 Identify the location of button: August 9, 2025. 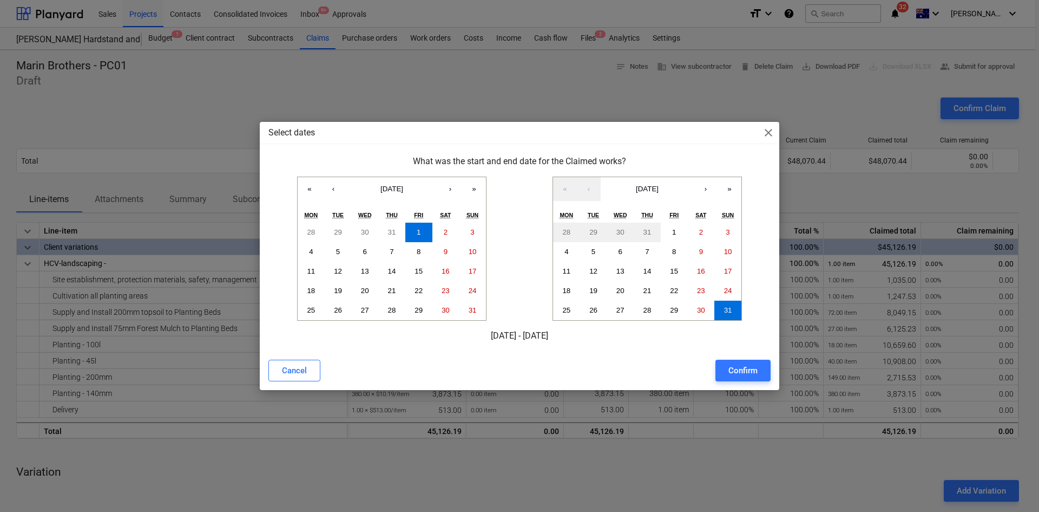
(702, 252).